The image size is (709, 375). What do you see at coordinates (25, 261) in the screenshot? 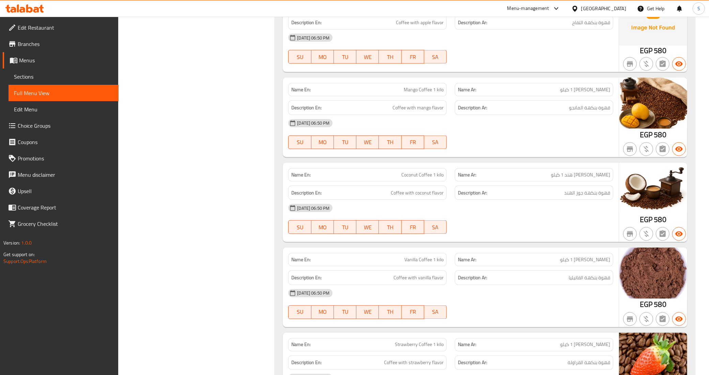
I see `a: Support.OpsPlatform` at bounding box center [25, 261].